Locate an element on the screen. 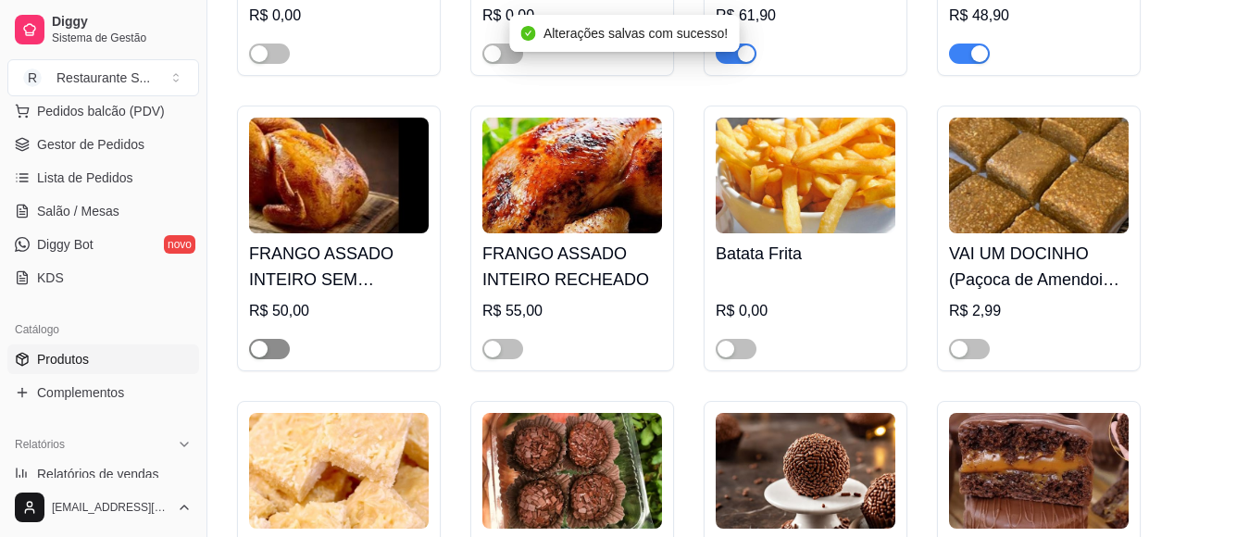 Image resolution: width=1249 pixels, height=537 pixels. div: Restaurante S ... is located at coordinates (103, 78).